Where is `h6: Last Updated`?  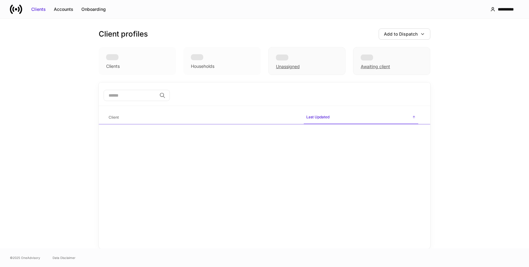 h6: Last Updated is located at coordinates (318, 117).